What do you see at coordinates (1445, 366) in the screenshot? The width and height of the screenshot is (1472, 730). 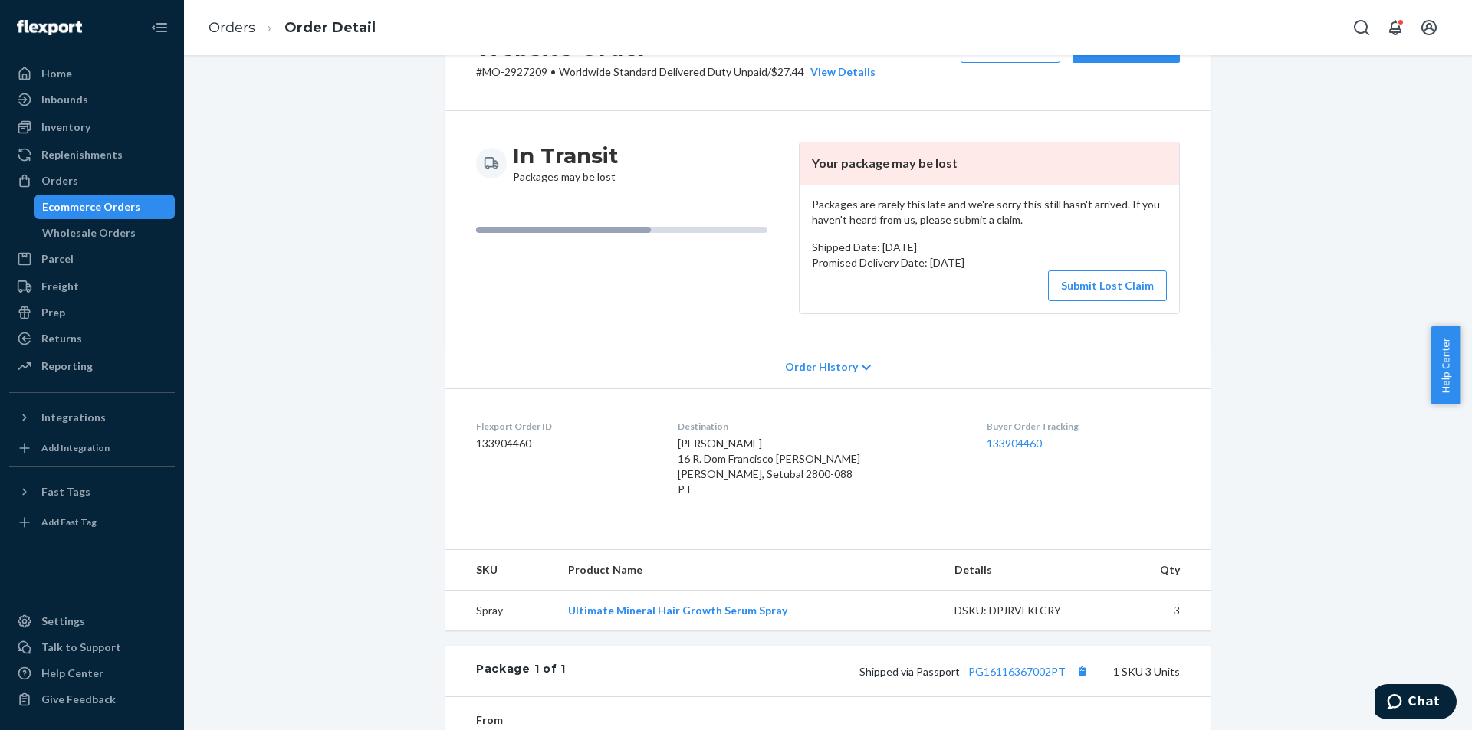 I see `span: Help Center` at bounding box center [1445, 366].